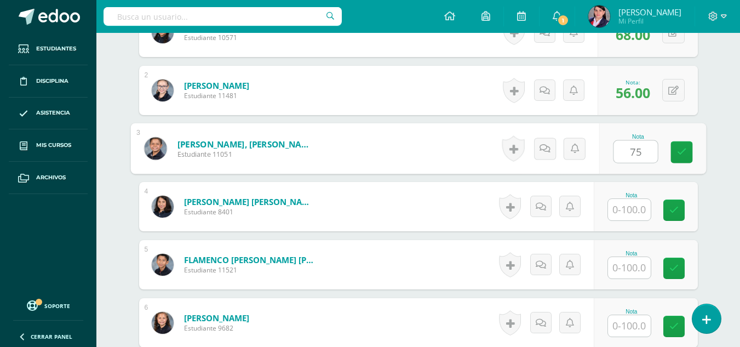 The image size is (740, 347). I want to click on img: 23d42507aef40743ce11d9d3b276c8c7.png, so click(599, 16).